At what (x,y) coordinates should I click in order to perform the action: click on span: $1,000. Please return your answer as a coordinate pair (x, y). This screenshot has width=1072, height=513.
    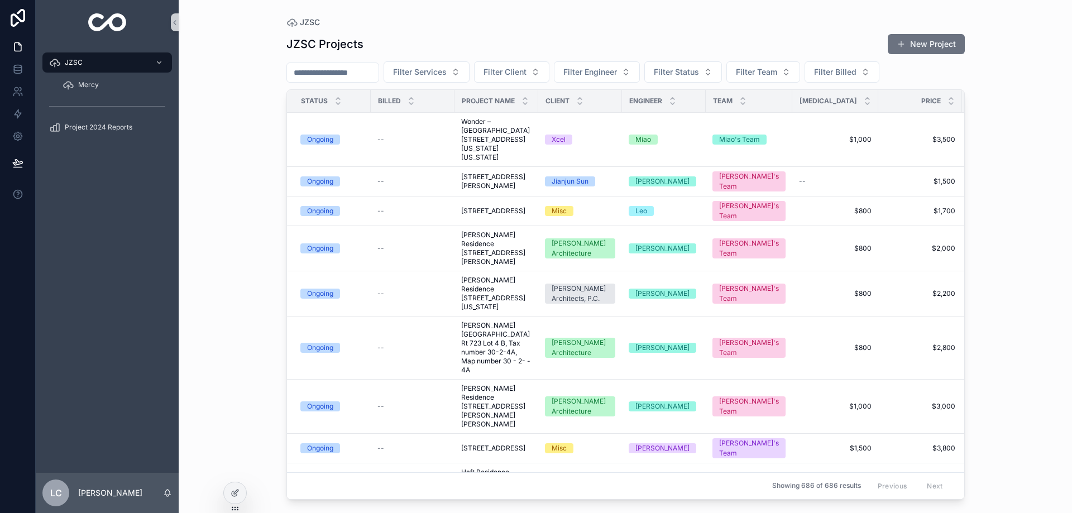
    Looking at the image, I should click on (836, 407).